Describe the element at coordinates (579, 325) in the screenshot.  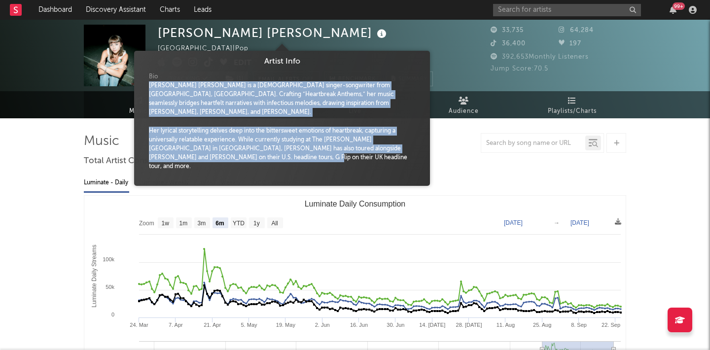
I see `text: 8. Sep` at that location.